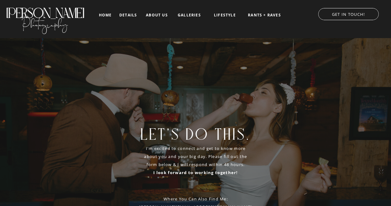  I want to click on h1: Let's do this., so click(196, 131).